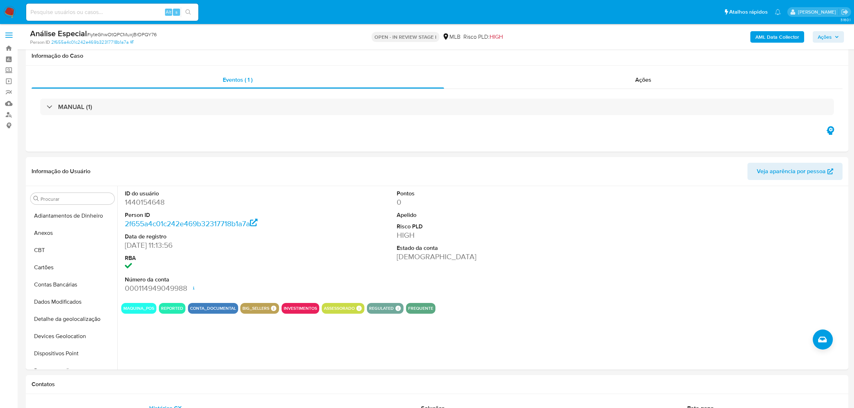  Describe the element at coordinates (794, 171) in the screenshot. I see `button: Veja aparência por pessoa` at that location.